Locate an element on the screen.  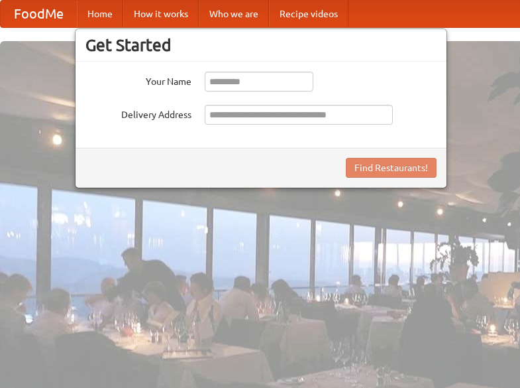
a: Home is located at coordinates (100, 14).